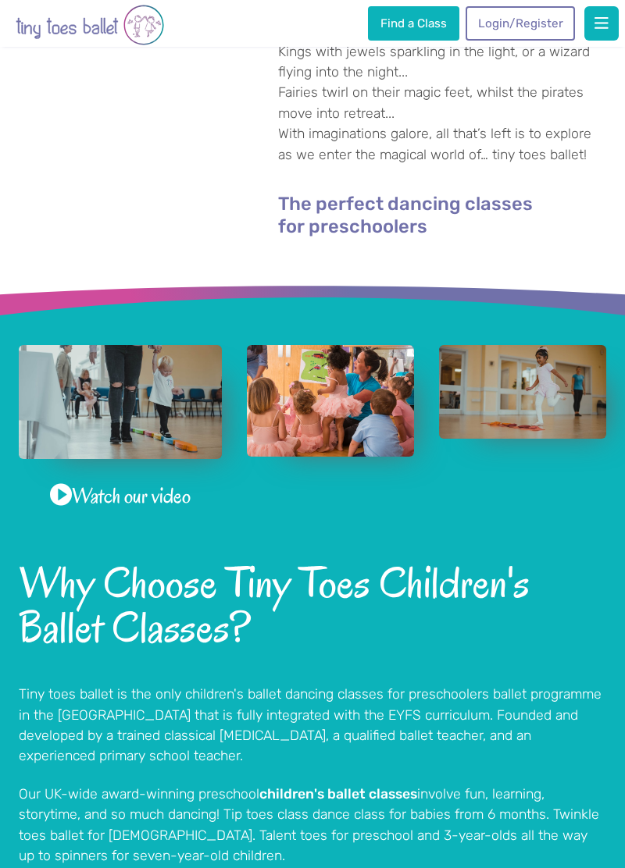 Image resolution: width=625 pixels, height=868 pixels. What do you see at coordinates (352, 228) in the screenshot?
I see `a: for preschoolers` at bounding box center [352, 228].